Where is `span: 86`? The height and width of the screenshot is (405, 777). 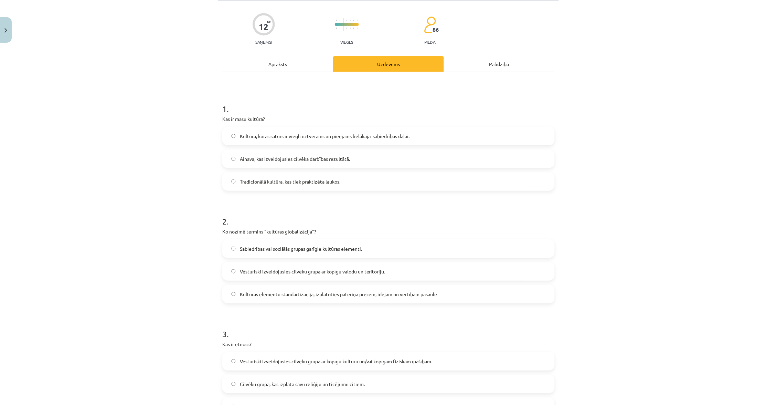
span: 86 is located at coordinates (436, 30).